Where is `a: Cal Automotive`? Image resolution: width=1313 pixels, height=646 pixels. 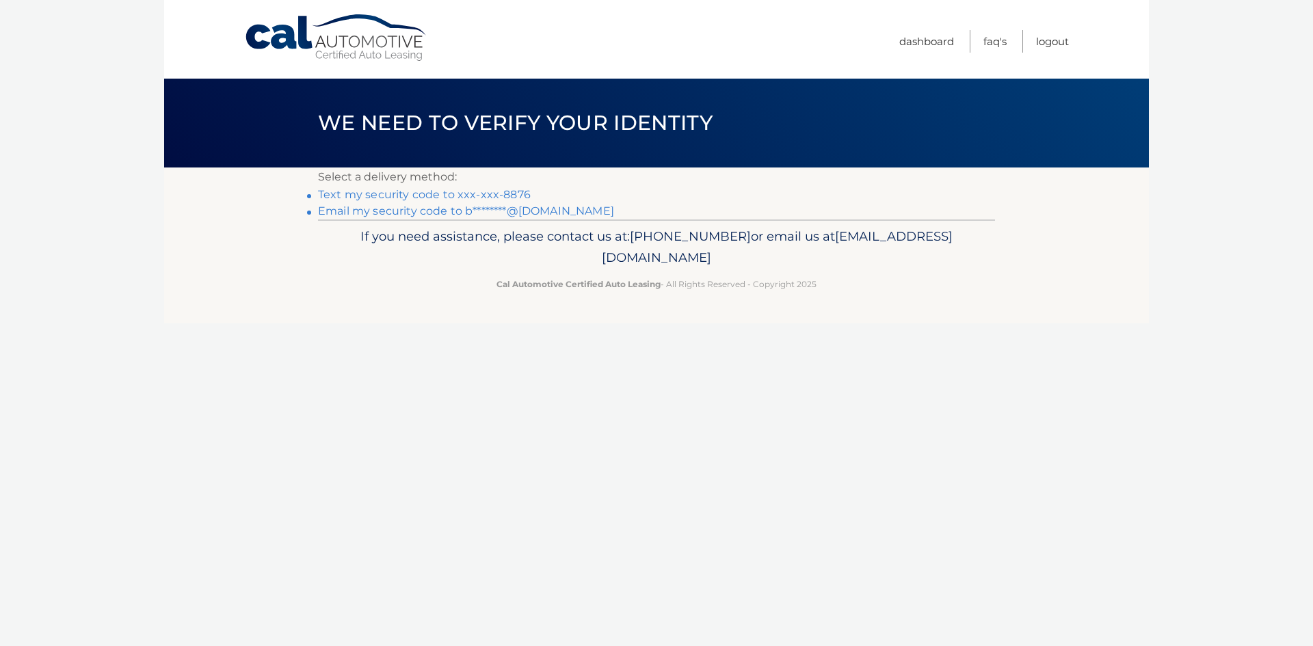 a: Cal Automotive is located at coordinates (337, 38).